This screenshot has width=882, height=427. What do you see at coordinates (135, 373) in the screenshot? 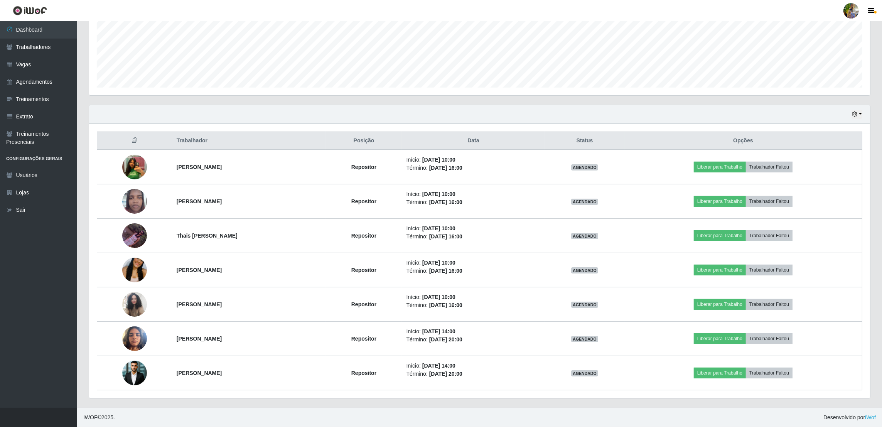
I see `img: 1757210269683.jpeg` at bounding box center [135, 373].